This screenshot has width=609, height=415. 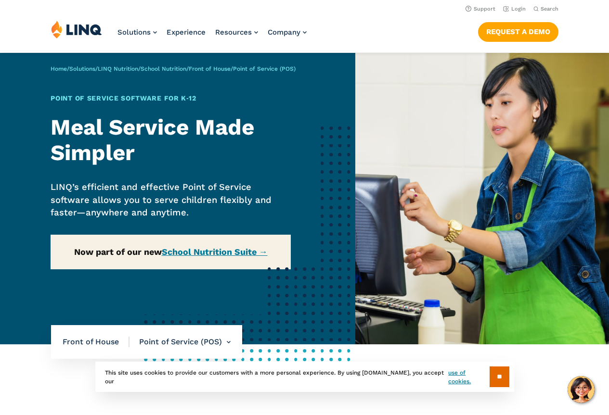 I want to click on a: use of cookies., so click(x=468, y=377).